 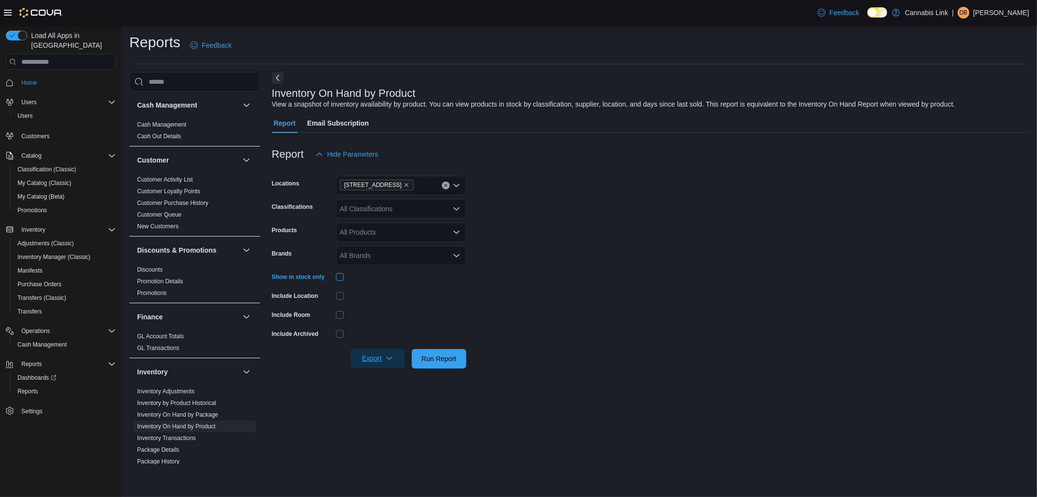 I want to click on div: Discounts & Promotions, so click(x=195, y=283).